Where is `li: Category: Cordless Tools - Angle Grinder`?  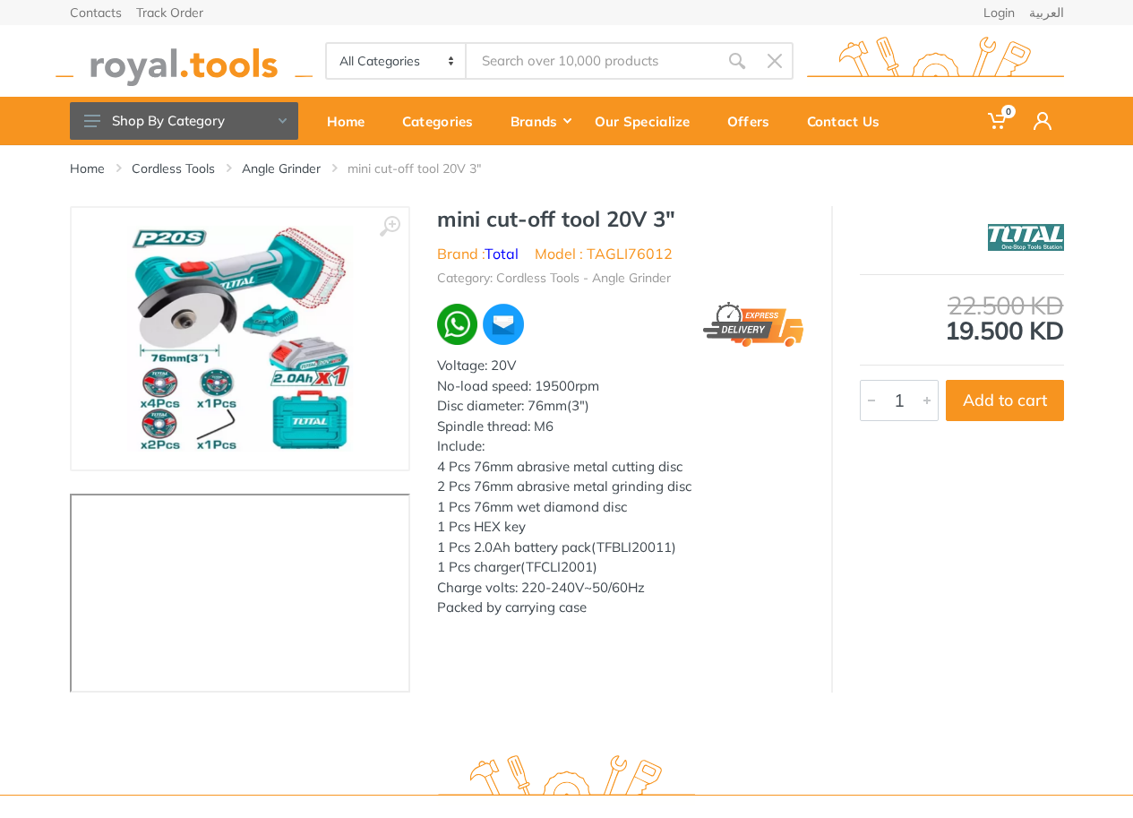 li: Category: Cordless Tools - Angle Grinder is located at coordinates (554, 278).